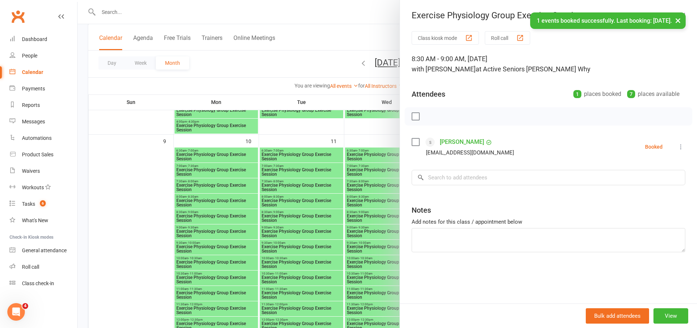 This screenshot has height=328, width=697. Describe the element at coordinates (38, 283) in the screenshot. I see `div: Class check-in` at that location.